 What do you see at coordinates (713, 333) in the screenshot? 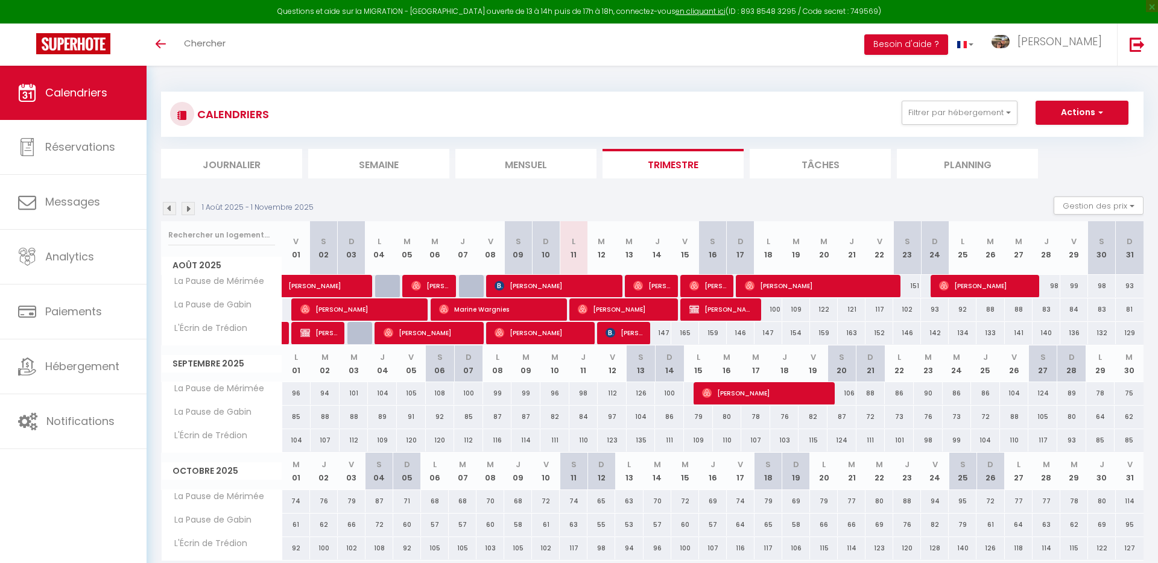
I see `div: 159` at bounding box center [713, 333].